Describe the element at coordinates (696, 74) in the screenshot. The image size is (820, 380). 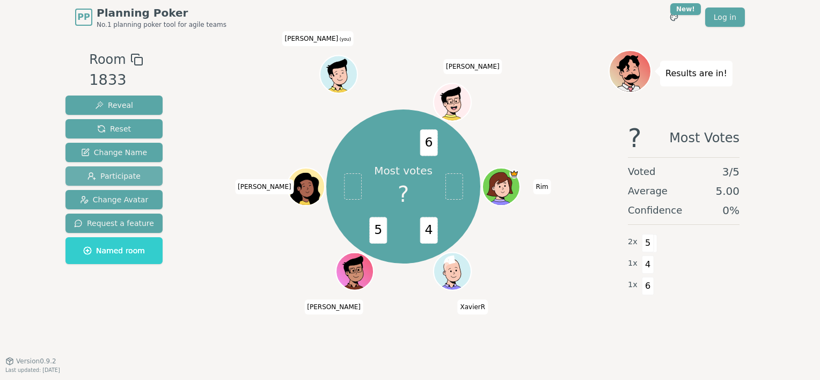
I see `p: Results are in!` at that location.